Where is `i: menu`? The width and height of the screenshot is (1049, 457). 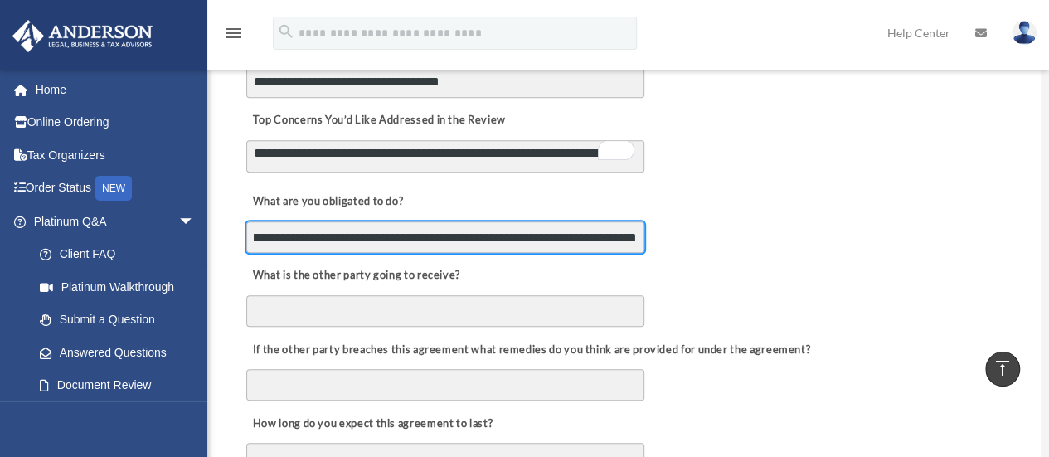
i: menu is located at coordinates (234, 33).